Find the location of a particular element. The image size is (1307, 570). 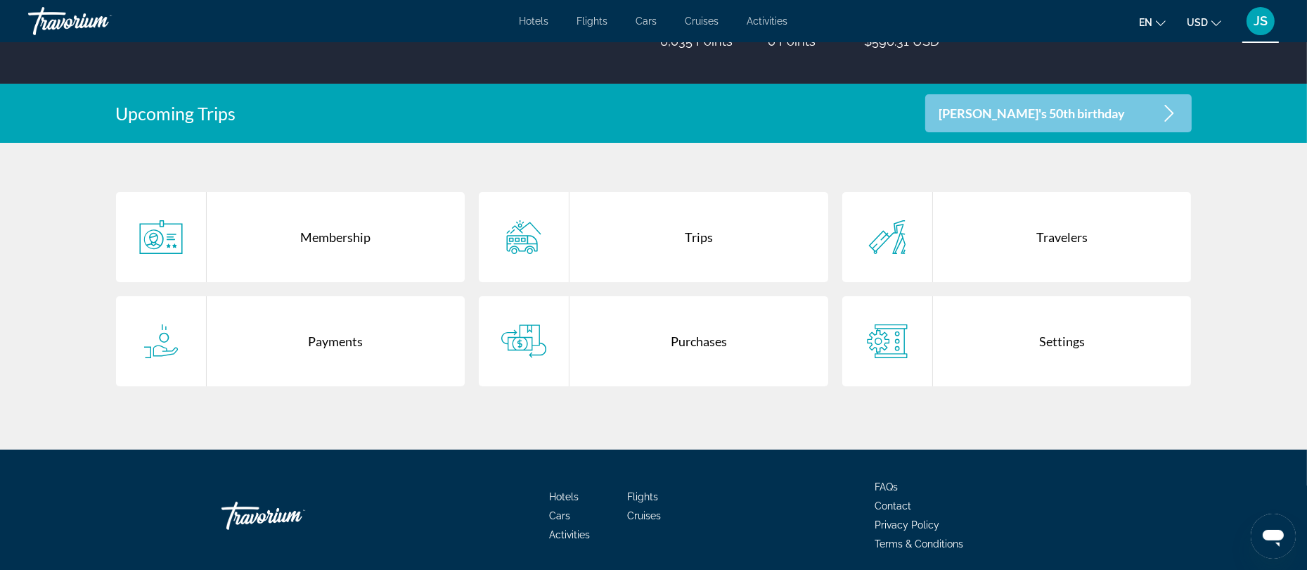

a: FAQs is located at coordinates (887, 487).